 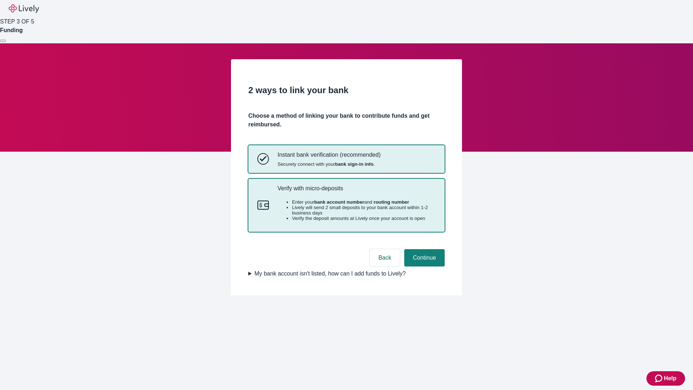 What do you see at coordinates (354, 164) in the screenshot?
I see `strong: bank sign-in info` at bounding box center [354, 164].